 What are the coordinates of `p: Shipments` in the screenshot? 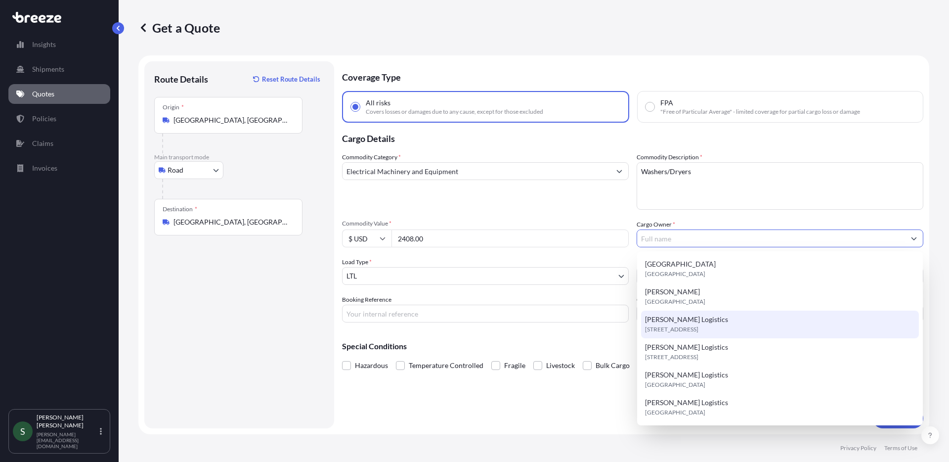 It's located at (48, 69).